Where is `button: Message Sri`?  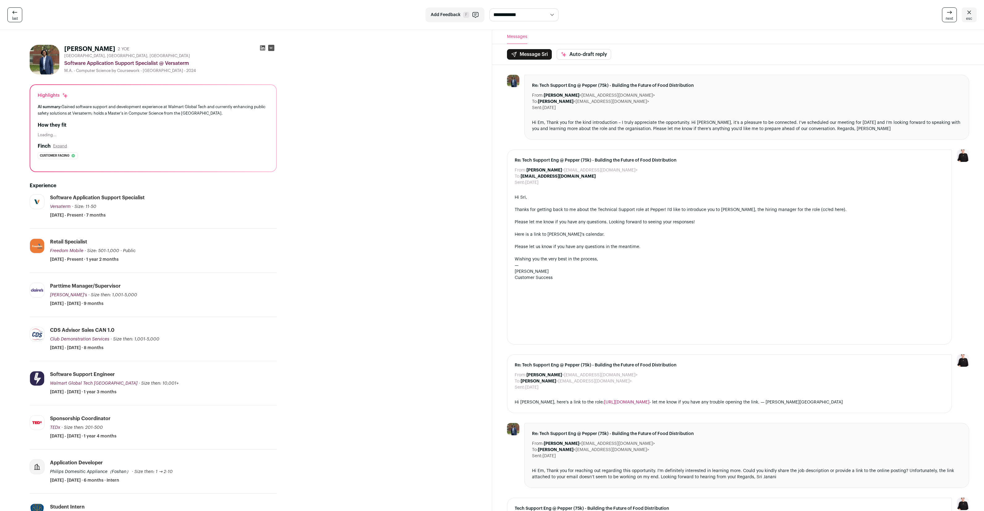 button: Message Sri is located at coordinates (529, 54).